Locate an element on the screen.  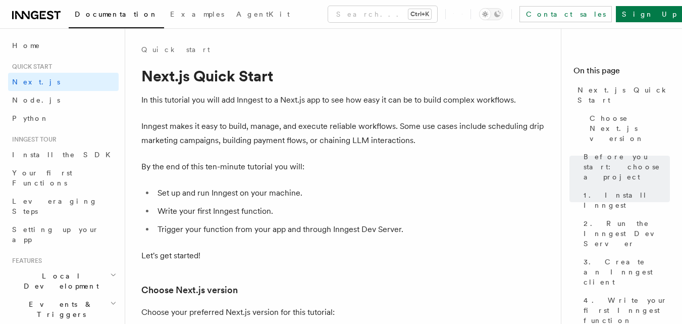
p: Choose your preferred Next.js version for this tutorial: is located at coordinates (343, 312).